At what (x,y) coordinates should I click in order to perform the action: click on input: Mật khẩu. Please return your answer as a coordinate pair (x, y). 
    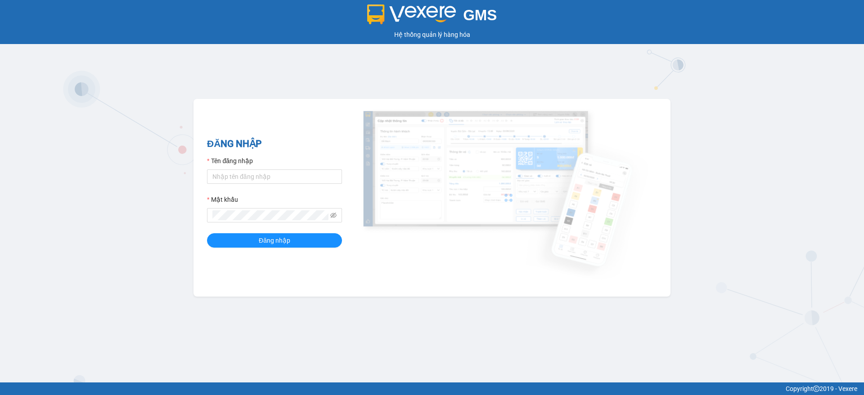
    Looking at the image, I should click on (270, 215).